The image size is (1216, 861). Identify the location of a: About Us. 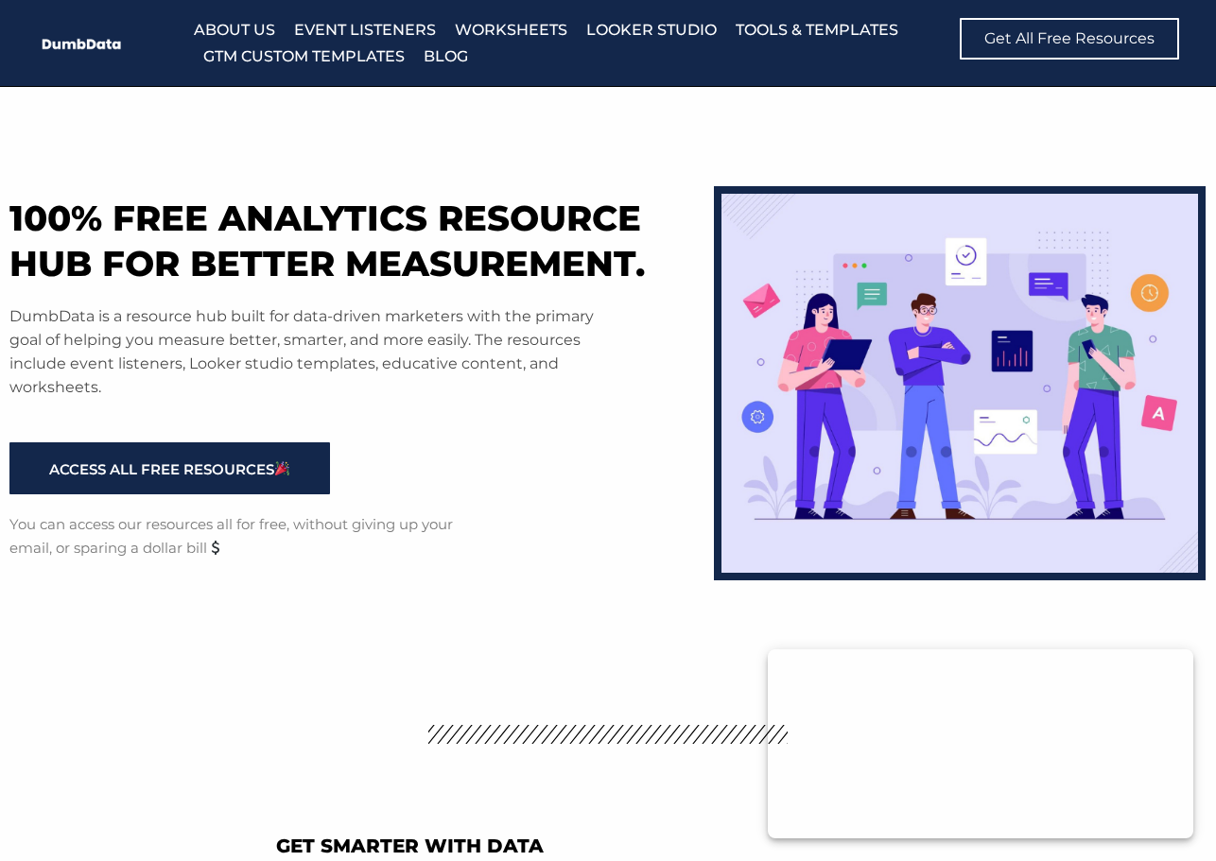
(234, 30).